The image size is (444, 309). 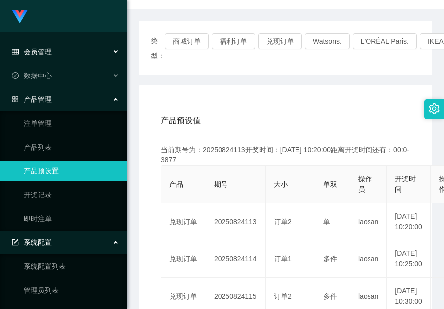 What do you see at coordinates (72, 147) in the screenshot?
I see `a: 产品列表` at bounding box center [72, 147].